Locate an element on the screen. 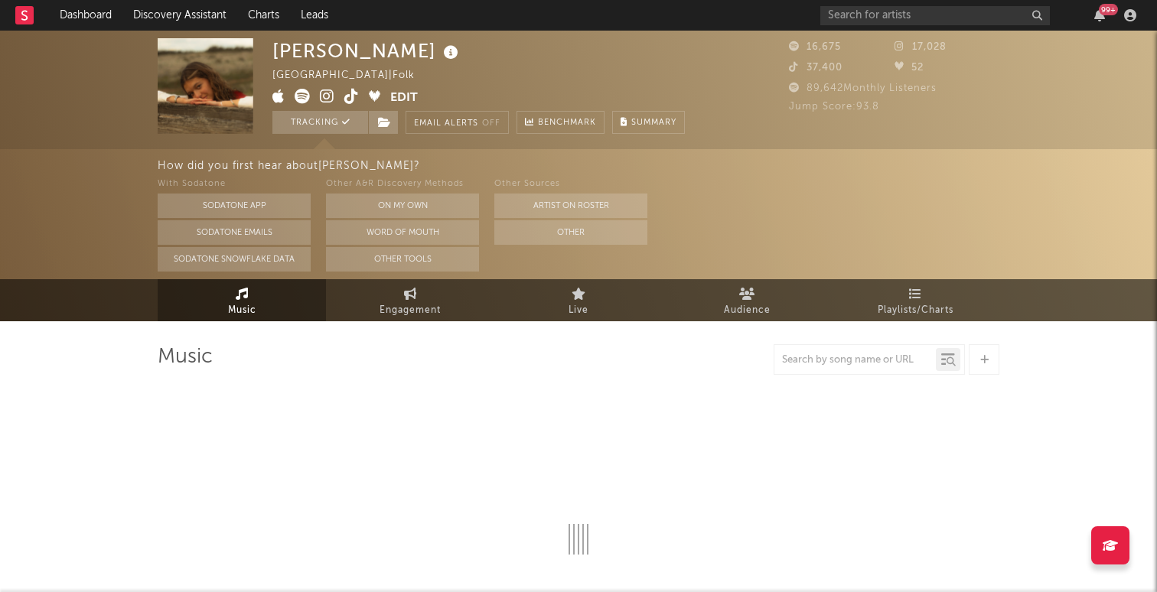 The width and height of the screenshot is (1157, 592). button: Sodatone Snowflake Data is located at coordinates (234, 259).